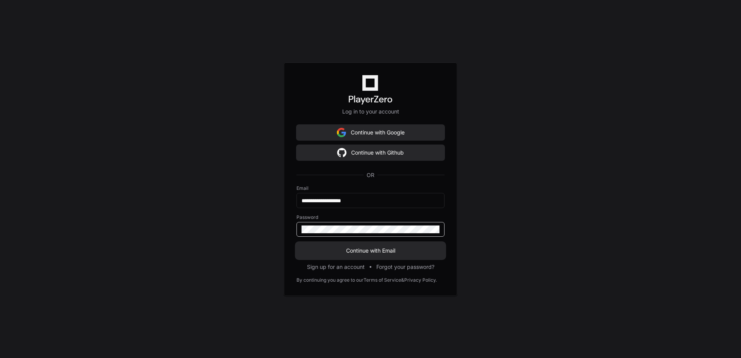 This screenshot has width=741, height=358. I want to click on a: Privacy Policy., so click(420, 280).